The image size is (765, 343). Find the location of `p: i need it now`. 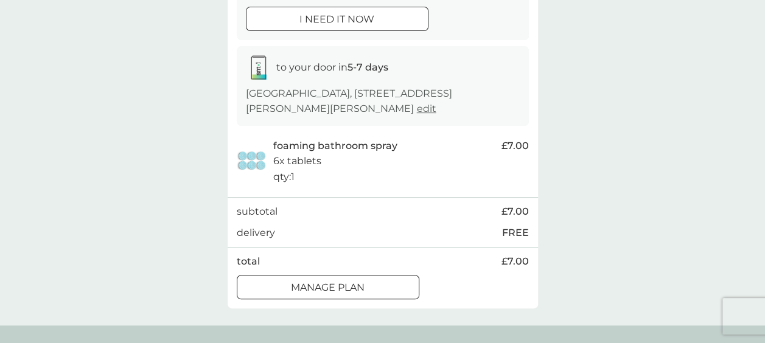

p: i need it now is located at coordinates (337, 19).